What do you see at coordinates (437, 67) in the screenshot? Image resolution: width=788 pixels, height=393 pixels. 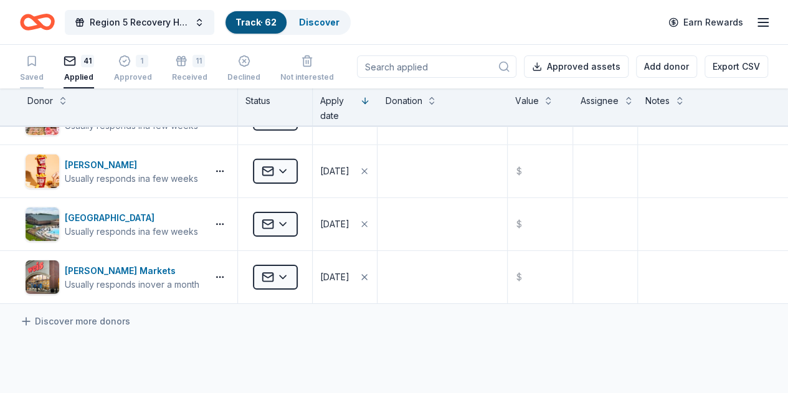 I see `input: Search applied` at bounding box center [437, 67].